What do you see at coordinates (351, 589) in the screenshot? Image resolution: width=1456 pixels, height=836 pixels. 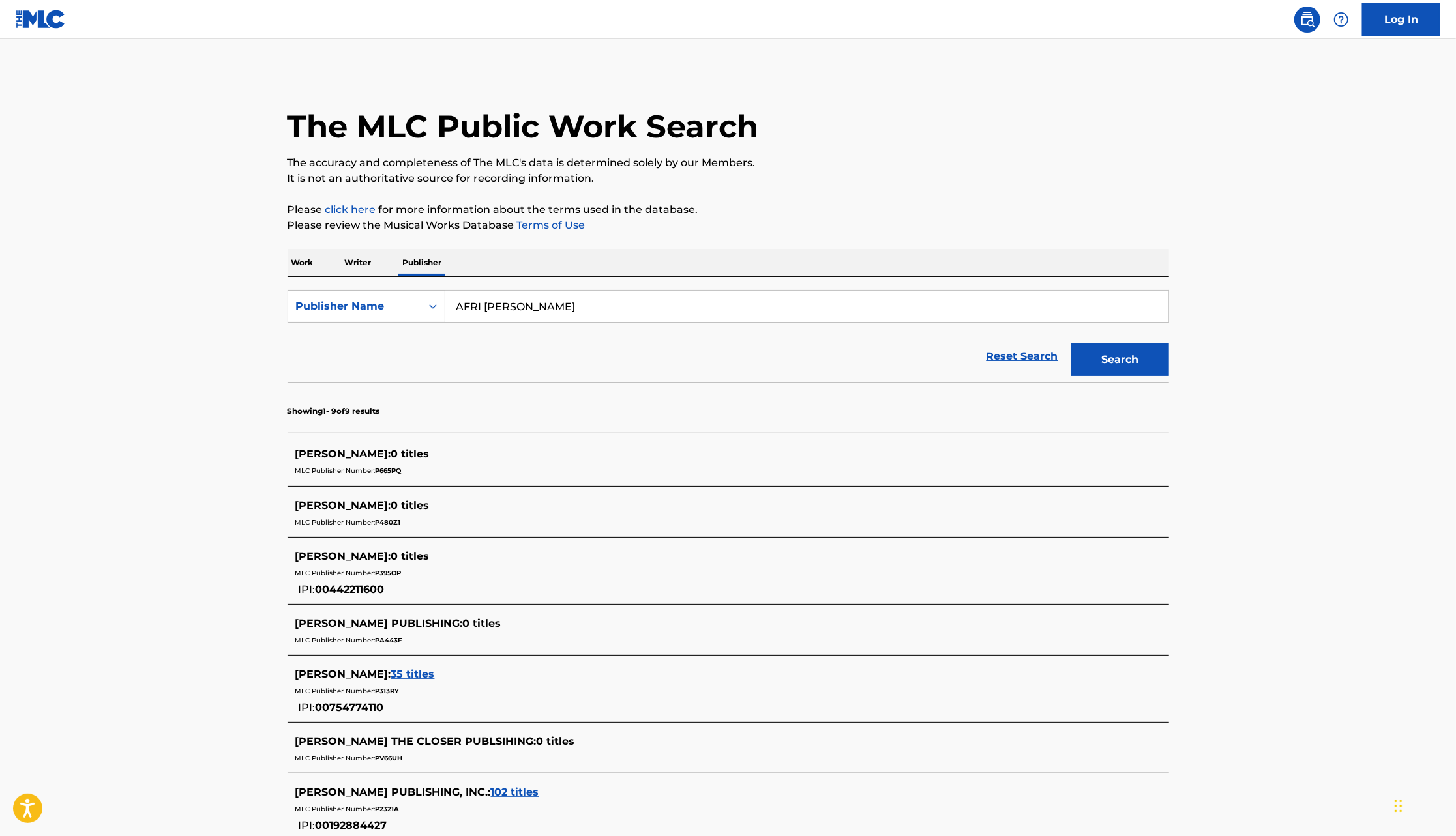 I see `span: 00442211600` at bounding box center [351, 589].